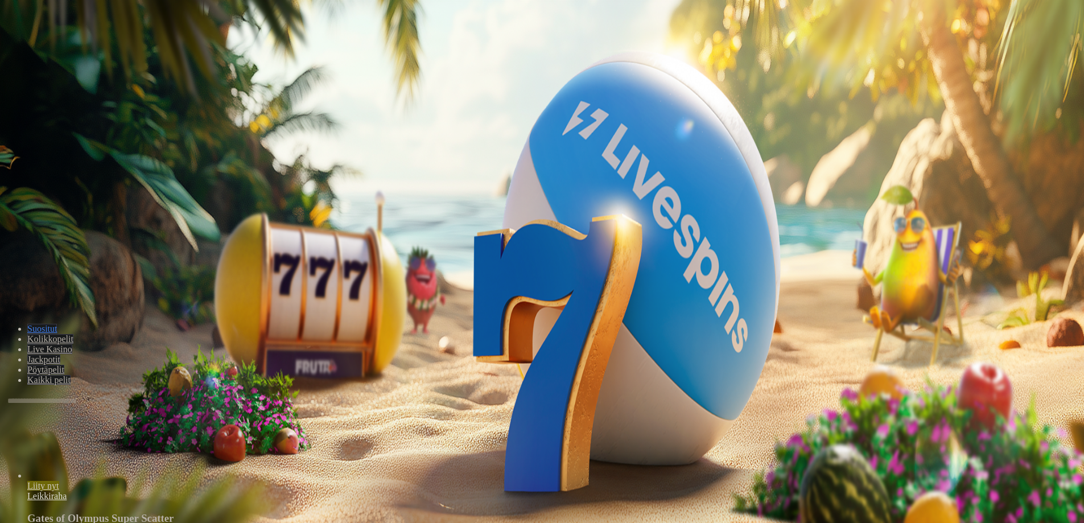  Describe the element at coordinates (43, 486) in the screenshot. I see `span: Liity nyt` at that location.